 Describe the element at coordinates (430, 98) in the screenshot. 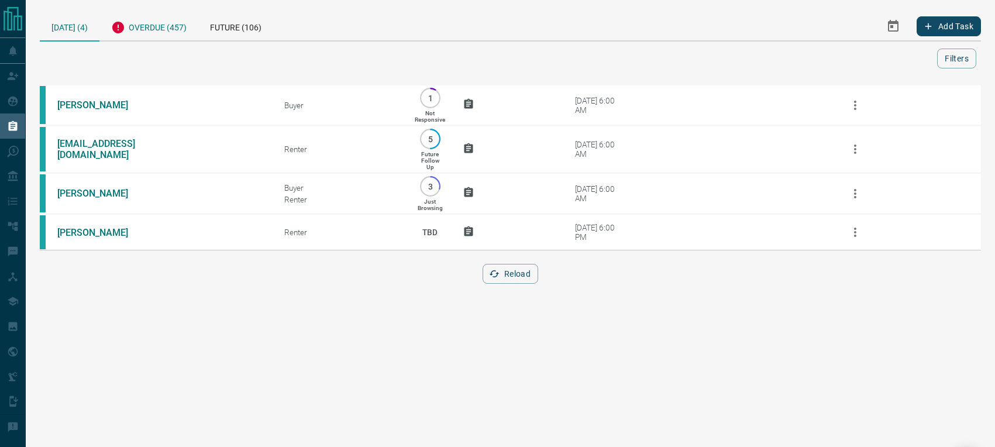

I see `p: 1` at that location.